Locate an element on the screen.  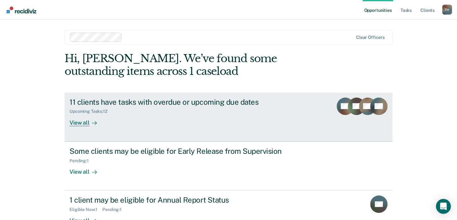
div: Some clients may be eligible for Early Release from Supervision is located at coordinates (178, 151).